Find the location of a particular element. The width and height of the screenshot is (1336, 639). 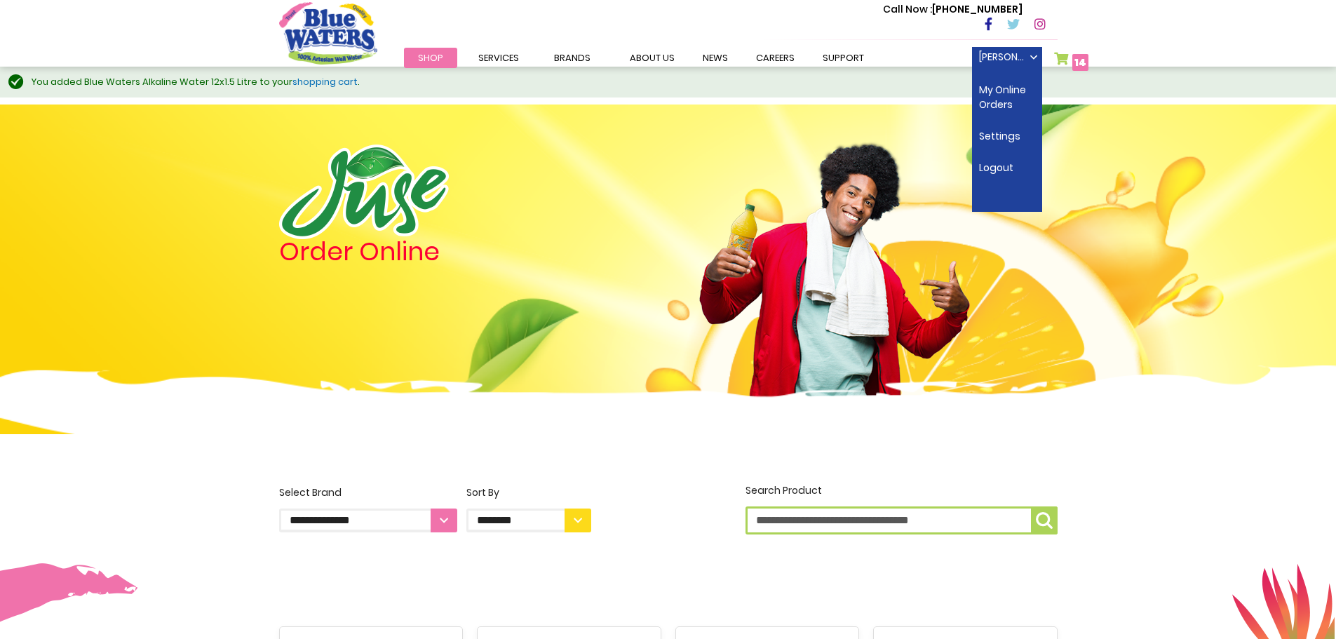

a: News is located at coordinates (715, 58).